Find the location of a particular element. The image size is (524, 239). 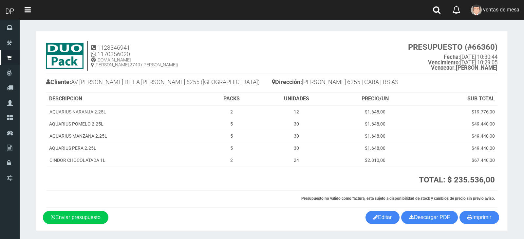

td: AQUARIUS MANZANA 2.25L is located at coordinates (125, 136).